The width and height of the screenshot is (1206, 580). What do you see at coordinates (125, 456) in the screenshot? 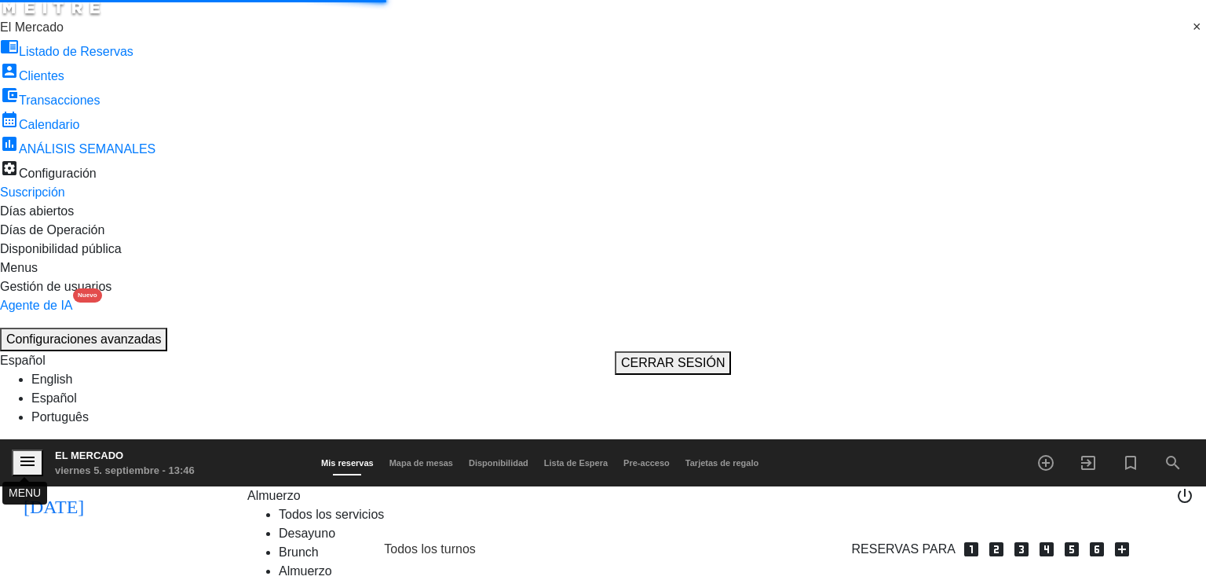
I see `div: El Mercado` at bounding box center [125, 456].